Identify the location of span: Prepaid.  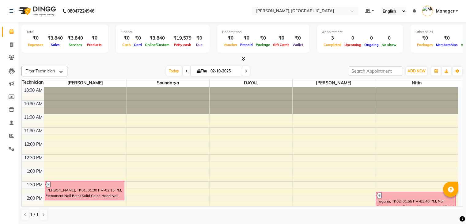
(246, 45).